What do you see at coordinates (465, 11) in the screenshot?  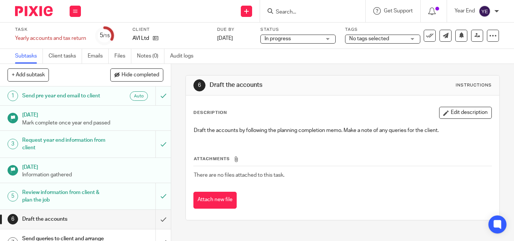 I see `p: Year End` at bounding box center [465, 11].